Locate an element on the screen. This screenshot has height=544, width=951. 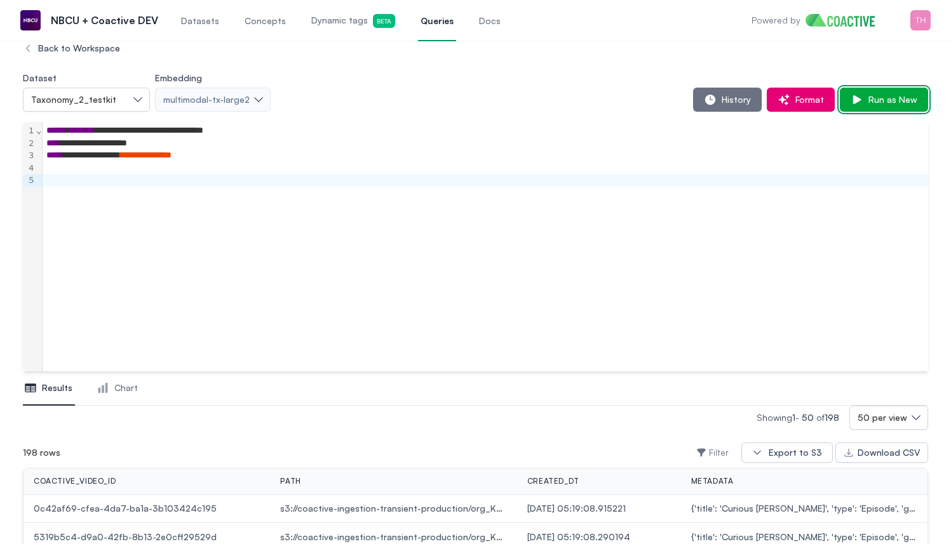
div: Export to S3 is located at coordinates (795, 453).